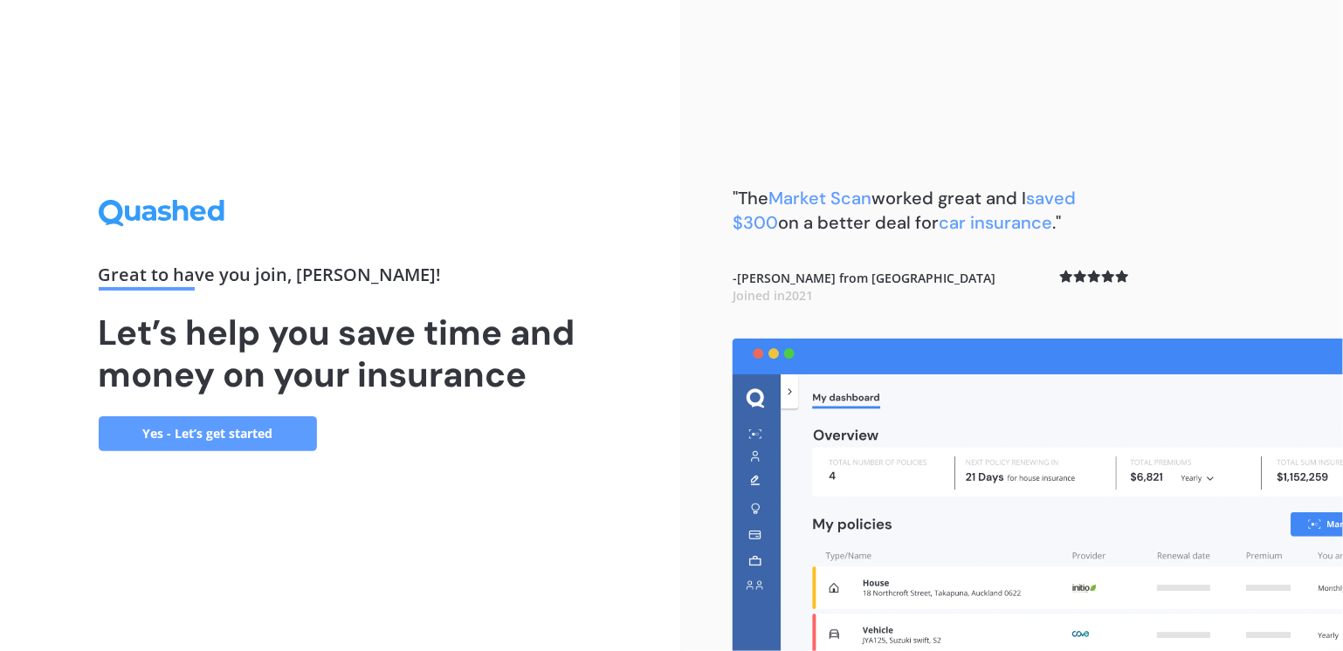 Image resolution: width=1343 pixels, height=651 pixels. I want to click on h1: Let’s help you save time and money on your insurance, so click(340, 354).